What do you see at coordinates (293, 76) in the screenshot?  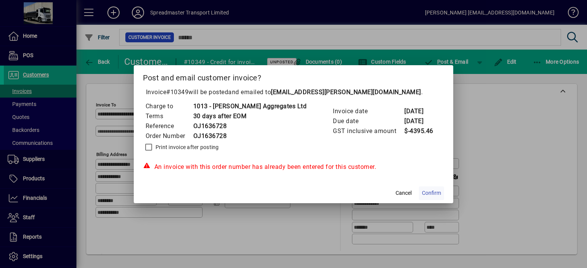 I see `h2: Post and email customer invoice?` at bounding box center [293, 76].